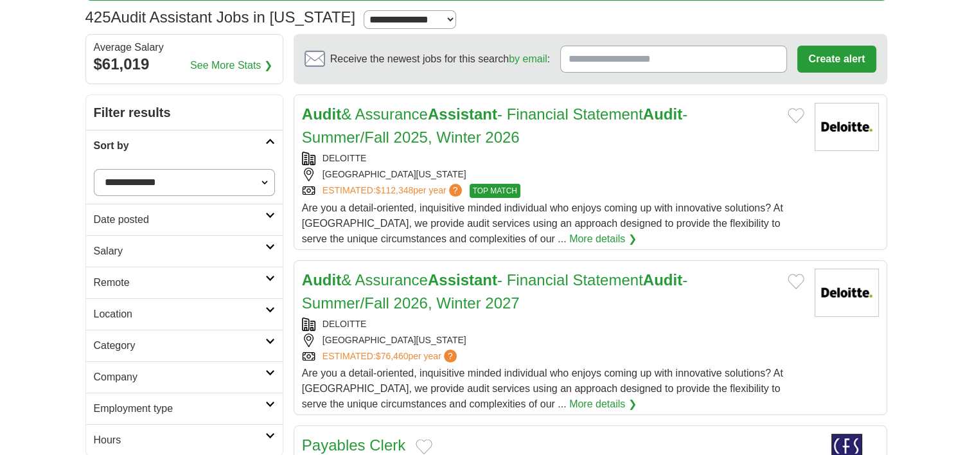 This screenshot has width=972, height=455. I want to click on button: Create alert, so click(836, 59).